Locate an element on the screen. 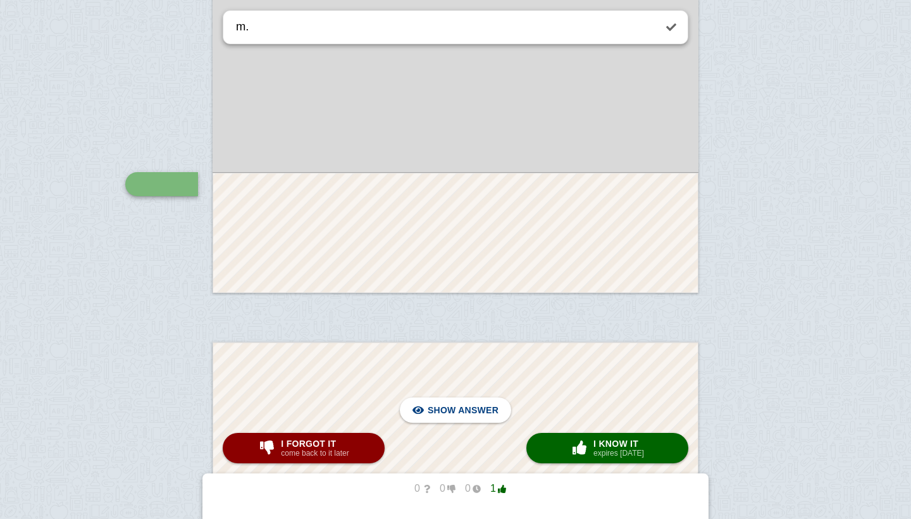 This screenshot has height=519, width=911. span: 1 is located at coordinates (494, 489).